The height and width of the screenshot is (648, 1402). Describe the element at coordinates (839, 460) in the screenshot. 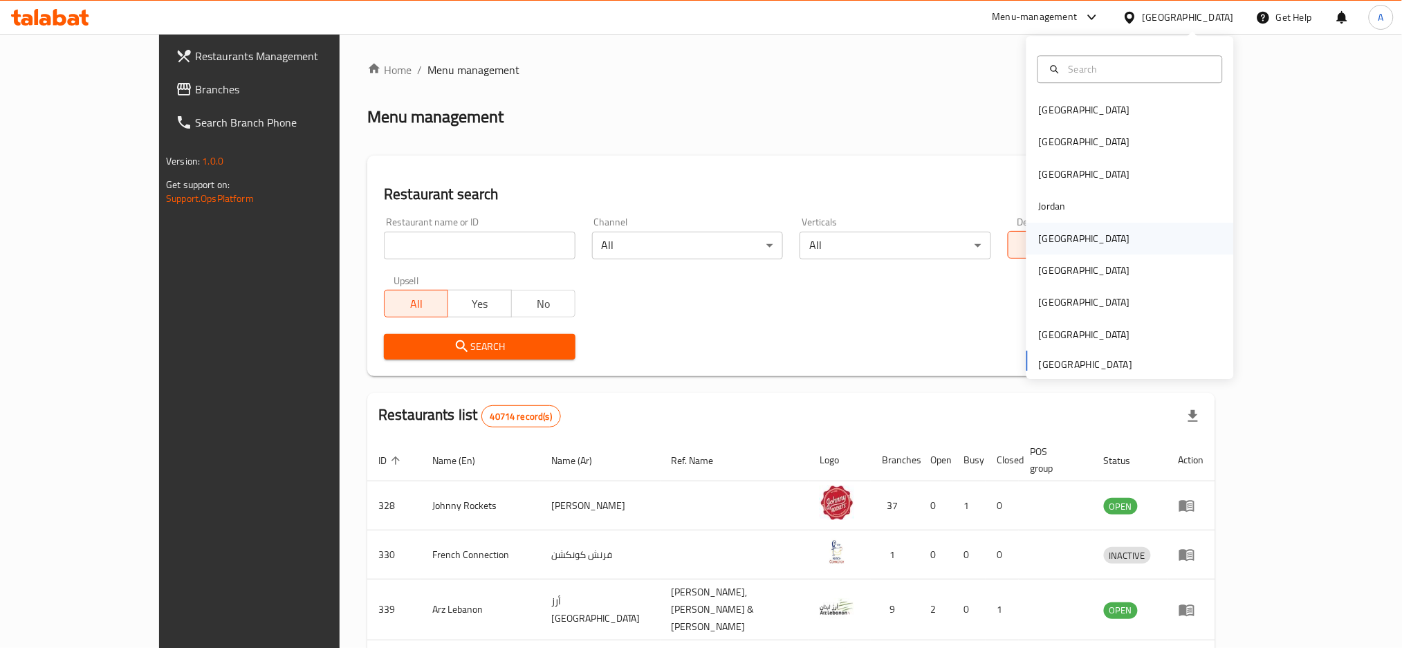

I see `th: Logo` at that location.